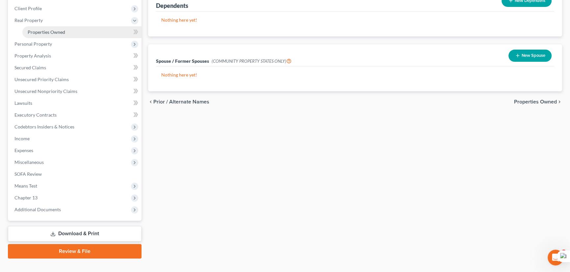 The height and width of the screenshot is (272, 570). I want to click on a: Secured Claims, so click(75, 68).